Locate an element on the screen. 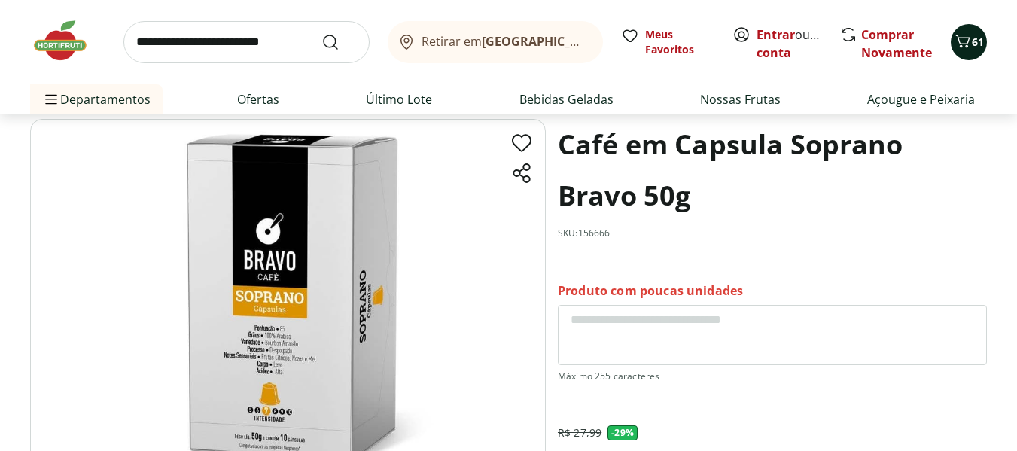 This screenshot has height=451, width=1017. button: Menu is located at coordinates (51, 99).